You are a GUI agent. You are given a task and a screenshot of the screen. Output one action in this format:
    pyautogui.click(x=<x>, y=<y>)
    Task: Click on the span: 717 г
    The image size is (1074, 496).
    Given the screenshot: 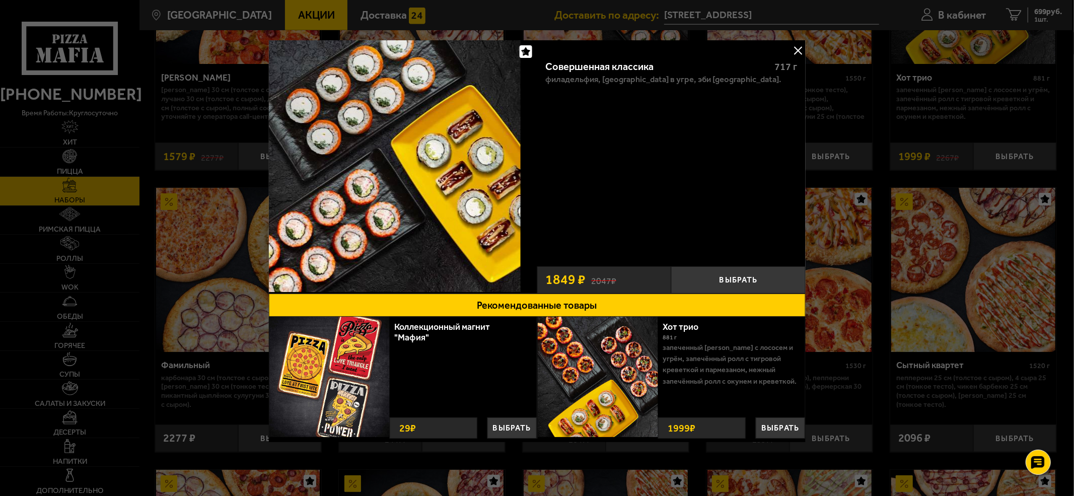 What is the action you would take?
    pyautogui.click(x=786, y=66)
    